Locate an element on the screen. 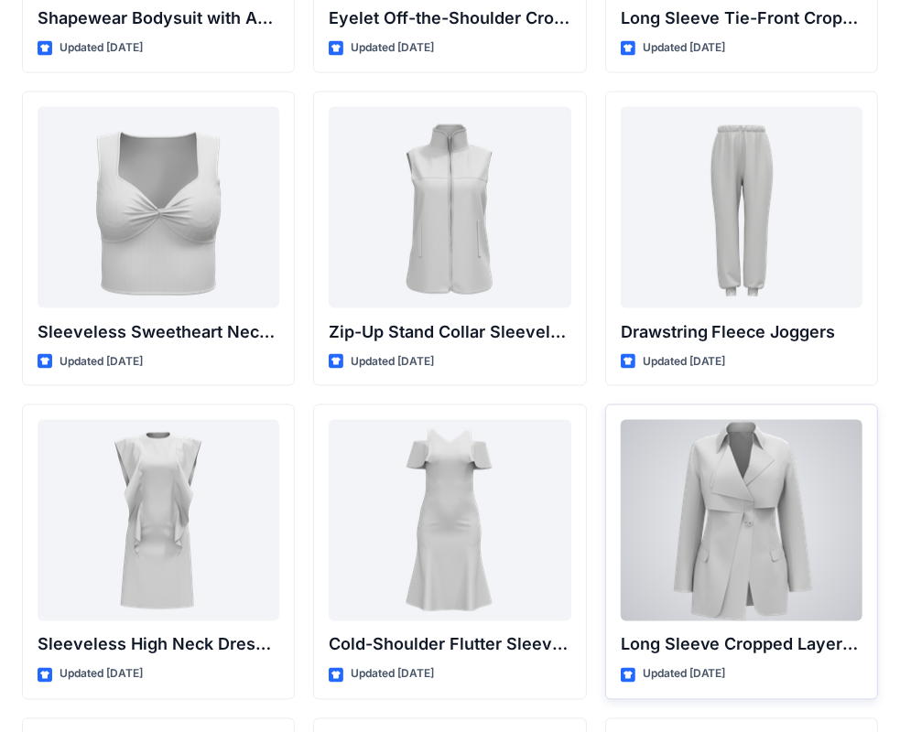  p: Long Sleeve Cropped Layered Blazer Dress is located at coordinates (741, 645).